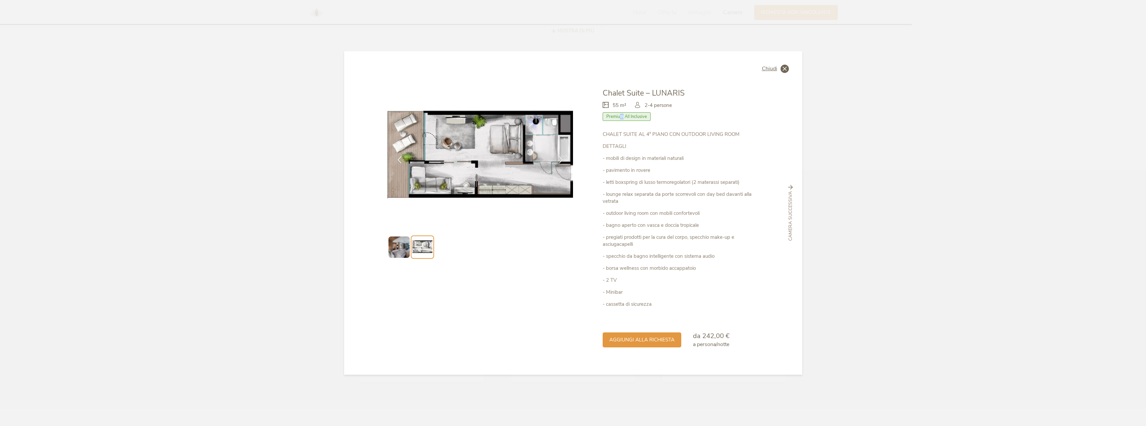  What do you see at coordinates (711, 345) in the screenshot?
I see `span: a persona/notte` at bounding box center [711, 345].